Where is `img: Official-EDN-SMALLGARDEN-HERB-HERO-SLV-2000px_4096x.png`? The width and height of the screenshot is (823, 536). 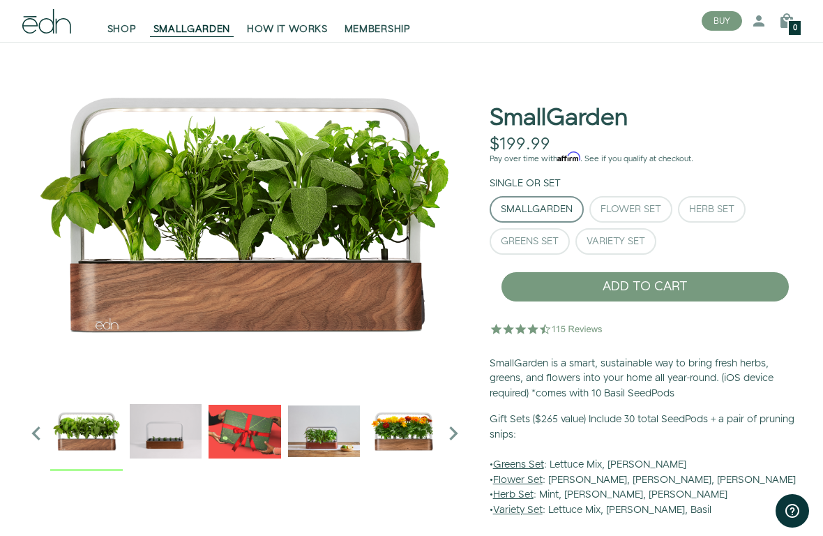 img: Official-EDN-SMALLGARDEN-HERB-HERO-SLV-2000px_4096x.png is located at coordinates (245, 213).